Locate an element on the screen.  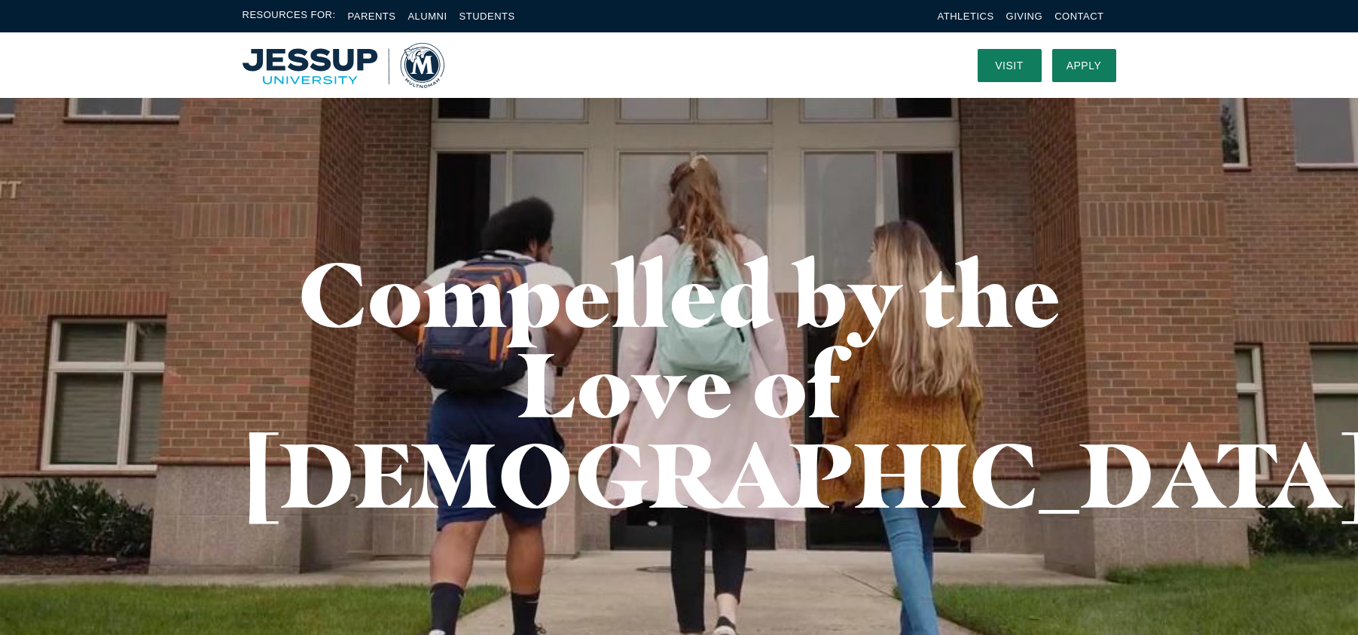
a: Students is located at coordinates (487, 16).